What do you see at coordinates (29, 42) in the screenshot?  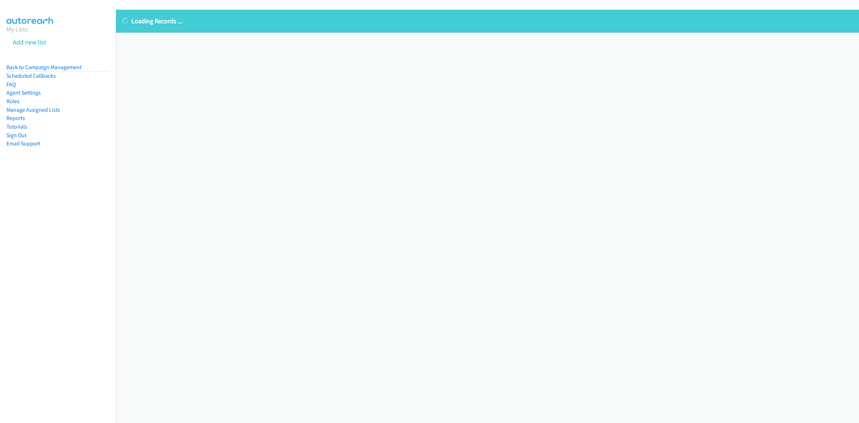 I see `a: Add new list` at bounding box center [29, 42].